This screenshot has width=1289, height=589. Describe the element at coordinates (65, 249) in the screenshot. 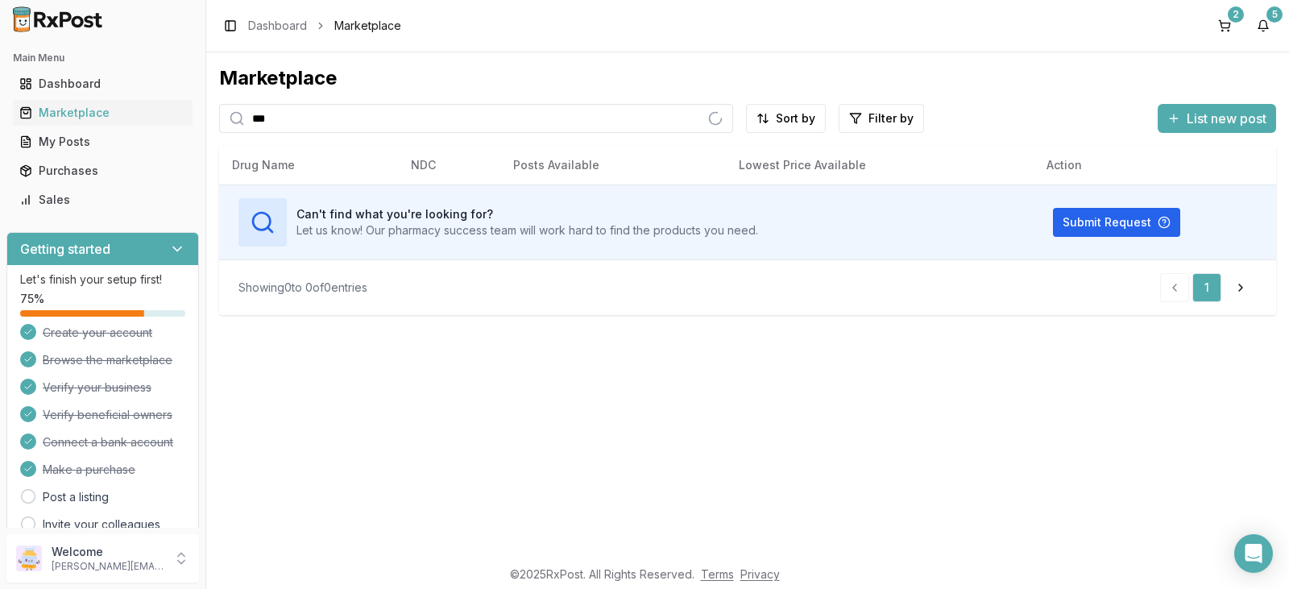

I see `h3: Getting started` at that location.